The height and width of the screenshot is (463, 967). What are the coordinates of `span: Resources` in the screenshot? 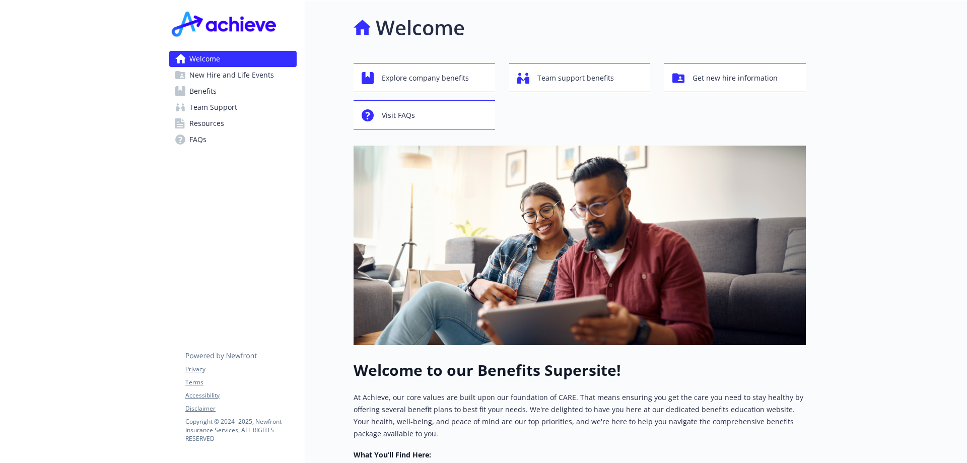 It's located at (206, 123).